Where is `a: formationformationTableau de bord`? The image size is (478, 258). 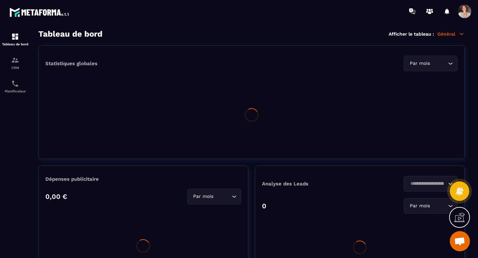
a: formationformationTableau de bord is located at coordinates (15, 39).